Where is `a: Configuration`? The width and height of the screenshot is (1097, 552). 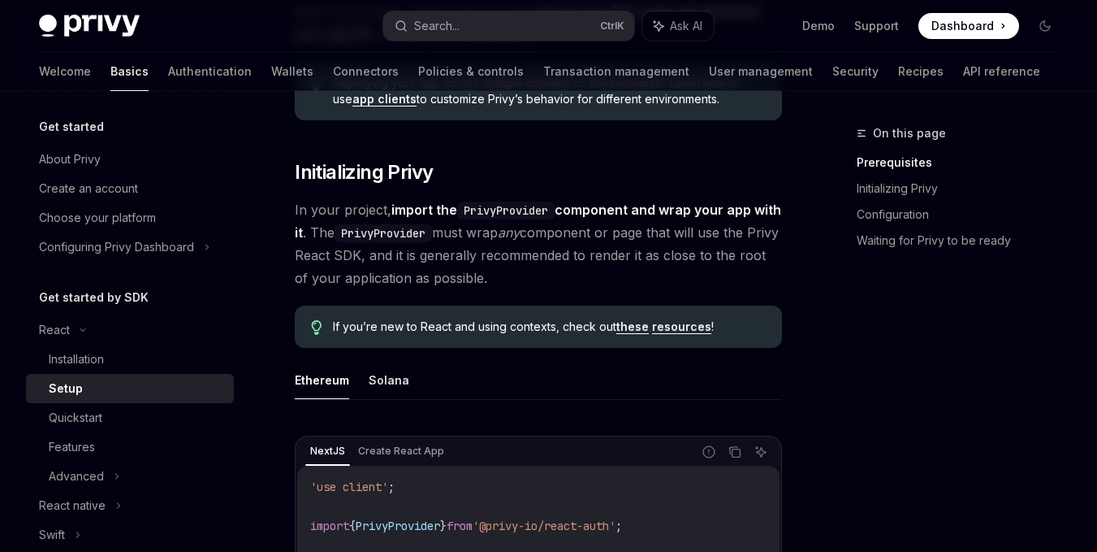
a: Configuration is located at coordinates (964, 214).